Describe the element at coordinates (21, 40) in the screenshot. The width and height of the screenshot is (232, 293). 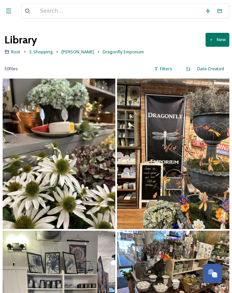
I see `h2: Library` at that location.